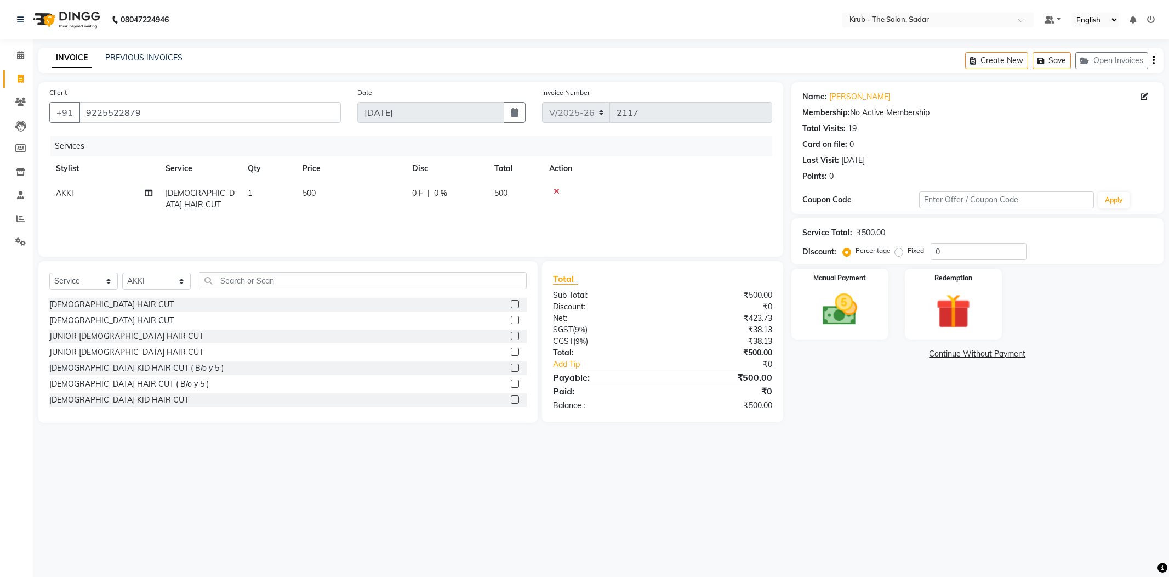  Describe the element at coordinates (603, 405) in the screenshot. I see `div: Balance :` at that location.